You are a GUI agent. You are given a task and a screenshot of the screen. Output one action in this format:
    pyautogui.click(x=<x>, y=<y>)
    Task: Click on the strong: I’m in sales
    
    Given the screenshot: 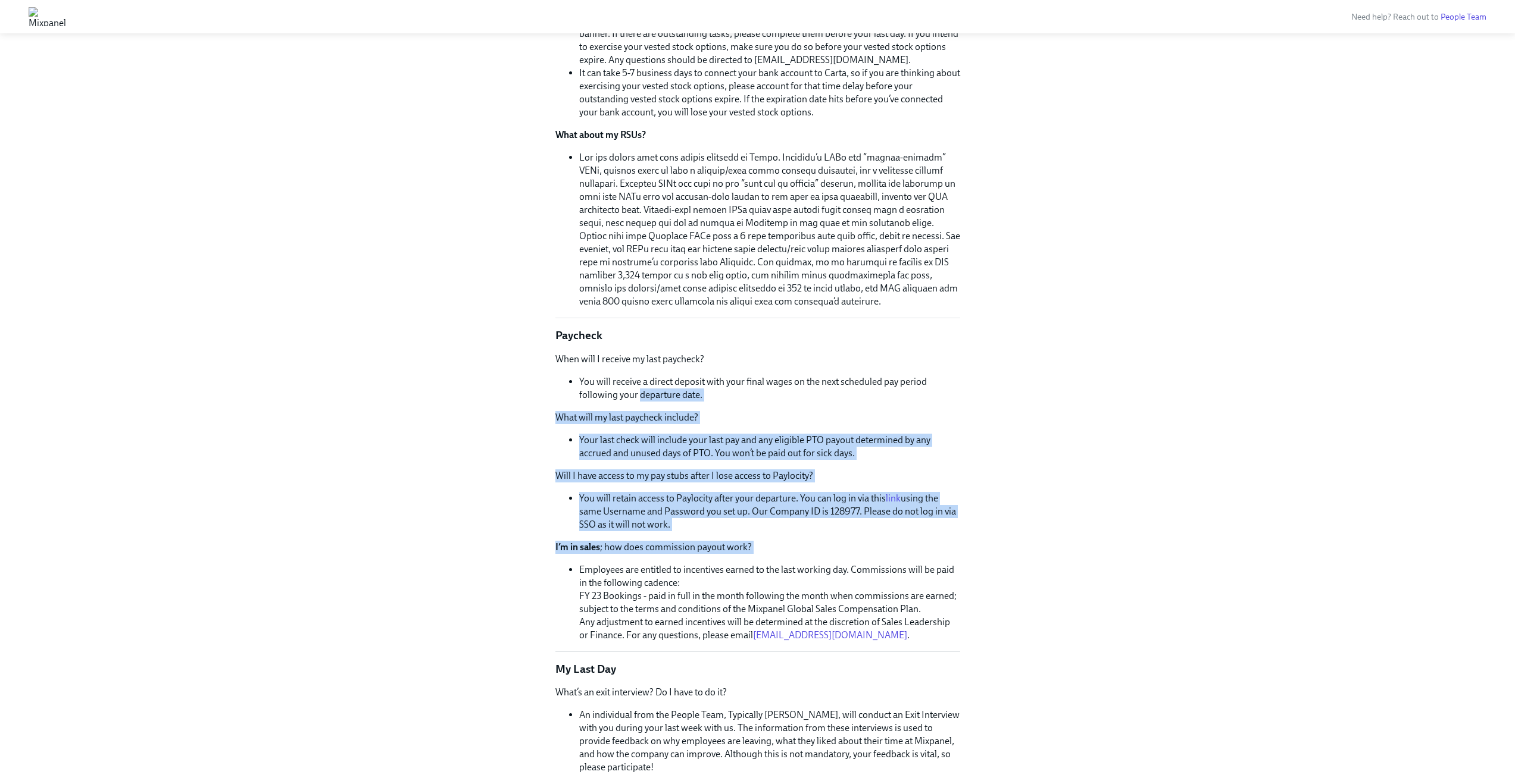 What is the action you would take?
    pyautogui.click(x=577, y=547)
    